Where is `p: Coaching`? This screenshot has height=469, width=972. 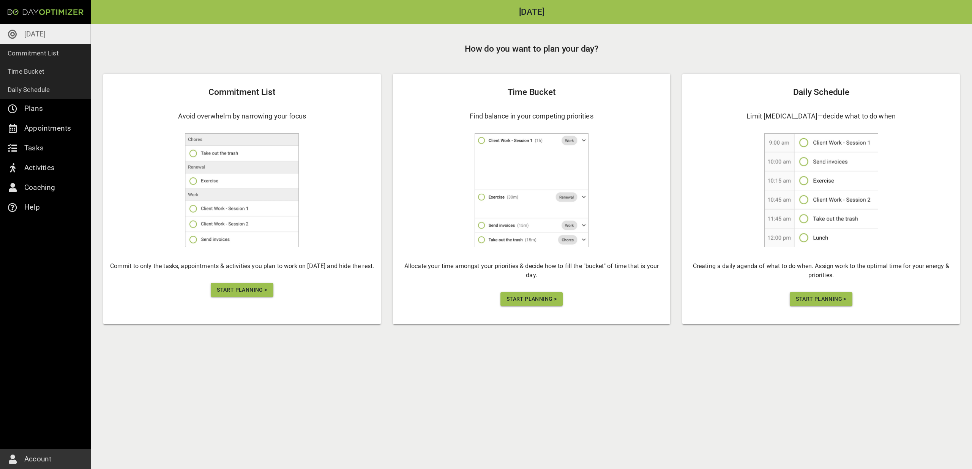 p: Coaching is located at coordinates (40, 188).